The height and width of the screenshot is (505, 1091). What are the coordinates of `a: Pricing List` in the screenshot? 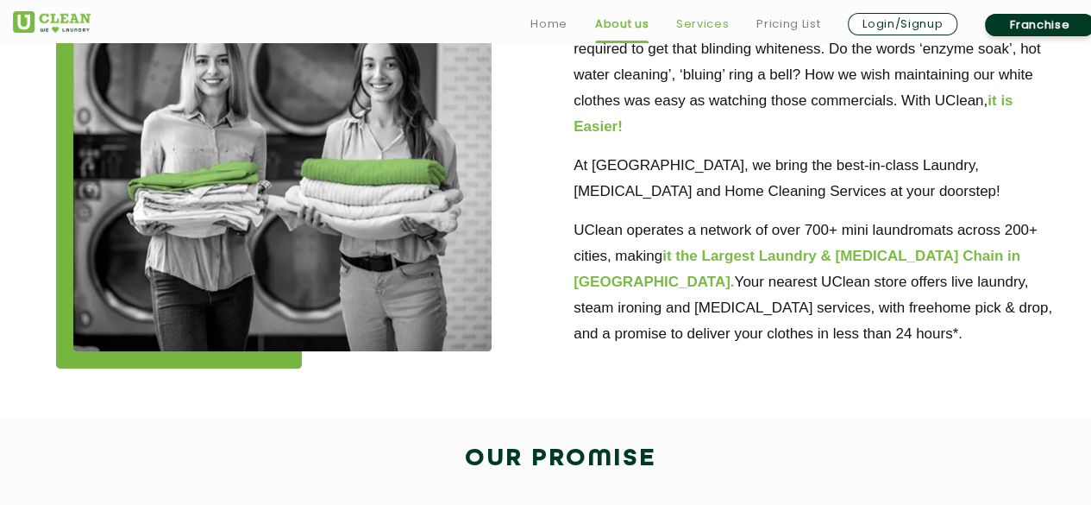 It's located at (788, 24).